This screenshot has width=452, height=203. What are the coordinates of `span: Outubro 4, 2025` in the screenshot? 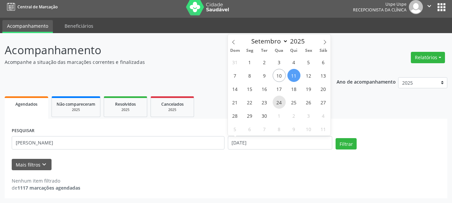 It's located at (323, 115).